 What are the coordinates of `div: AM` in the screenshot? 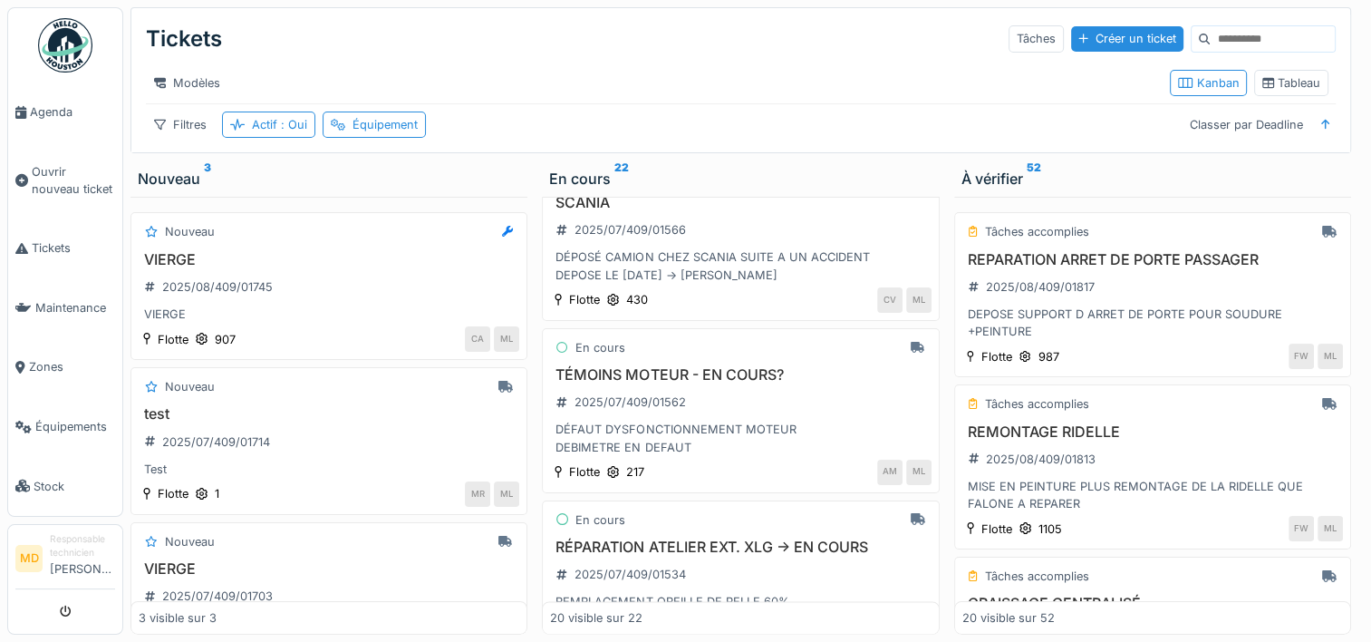 It's located at (890, 472).